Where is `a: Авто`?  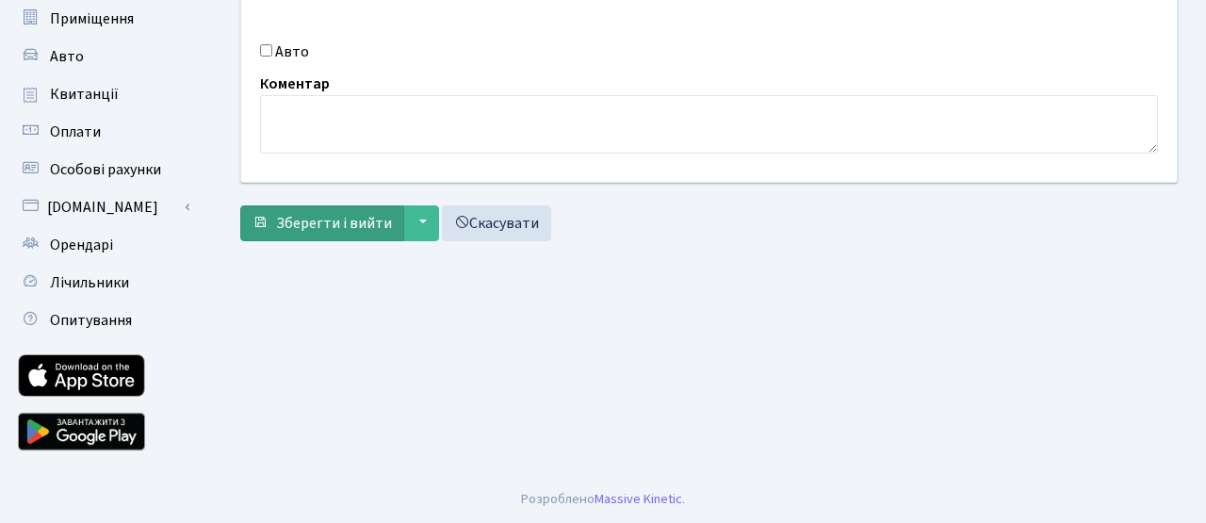
a: Авто is located at coordinates (104, 57).